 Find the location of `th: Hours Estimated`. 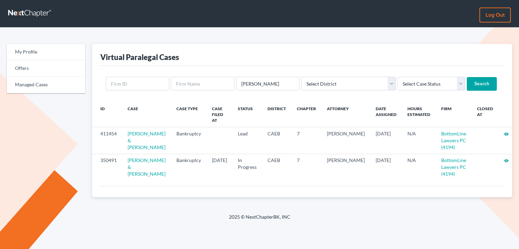

th: Hours Estimated is located at coordinates (419, 114).